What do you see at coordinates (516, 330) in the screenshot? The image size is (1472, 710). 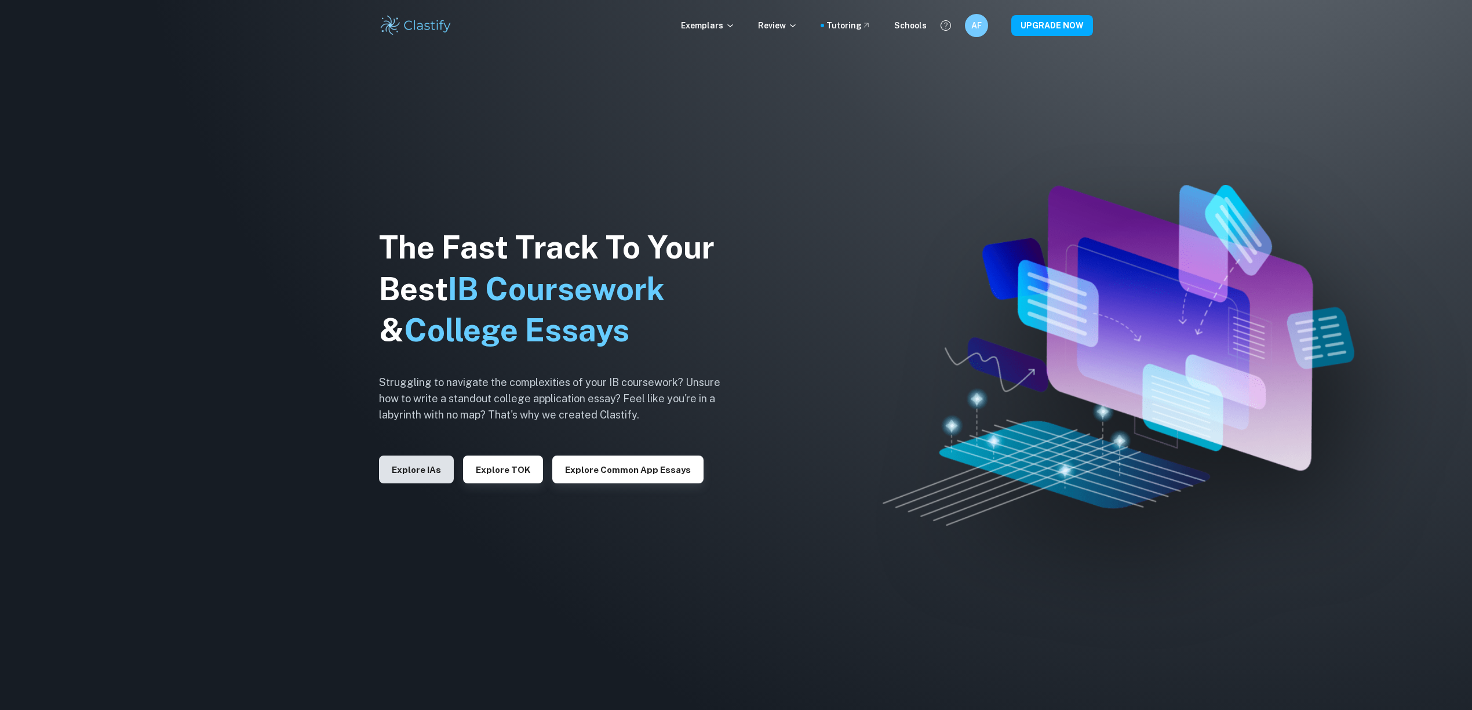 I see `span: College Essays` at bounding box center [516, 330].